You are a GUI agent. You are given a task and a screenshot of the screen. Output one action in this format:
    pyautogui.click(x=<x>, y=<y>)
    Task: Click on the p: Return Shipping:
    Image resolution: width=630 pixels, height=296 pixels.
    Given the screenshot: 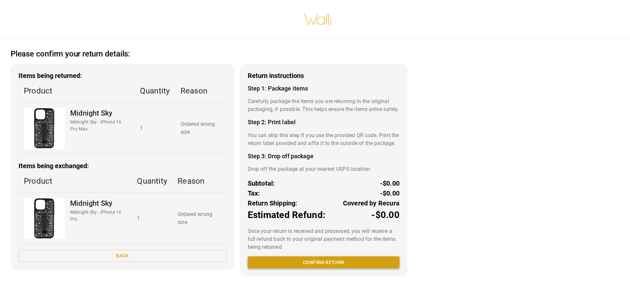 What is the action you would take?
    pyautogui.click(x=272, y=203)
    